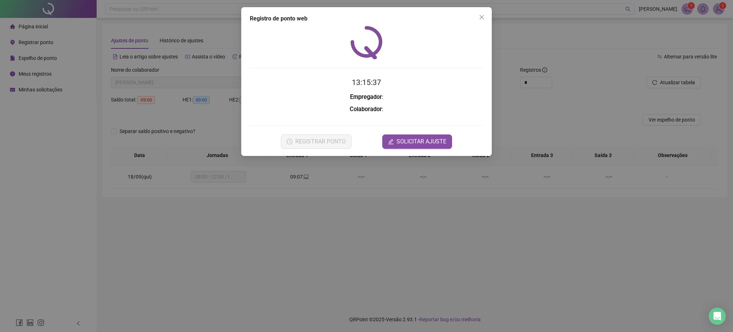 This screenshot has width=733, height=332. What do you see at coordinates (391, 141) in the screenshot?
I see `span: edit` at bounding box center [391, 141].